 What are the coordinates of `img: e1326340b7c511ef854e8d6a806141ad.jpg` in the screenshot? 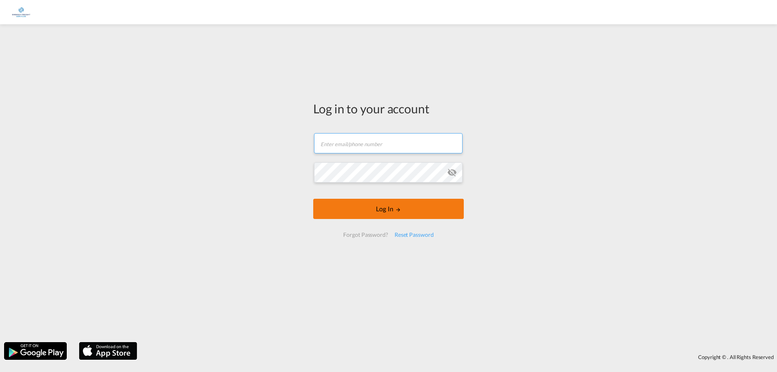 It's located at (21, 12).